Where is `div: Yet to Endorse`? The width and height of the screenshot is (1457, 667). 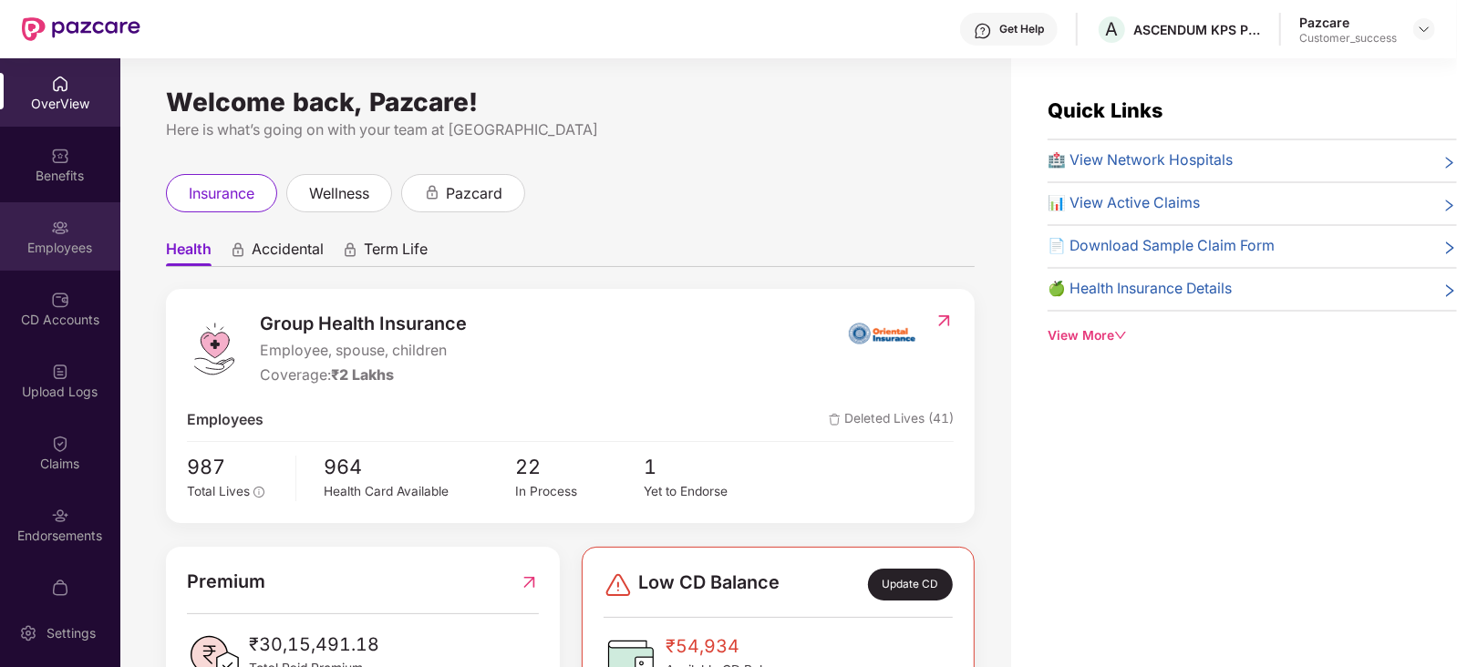
div: Yet to Endorse is located at coordinates (707, 492).